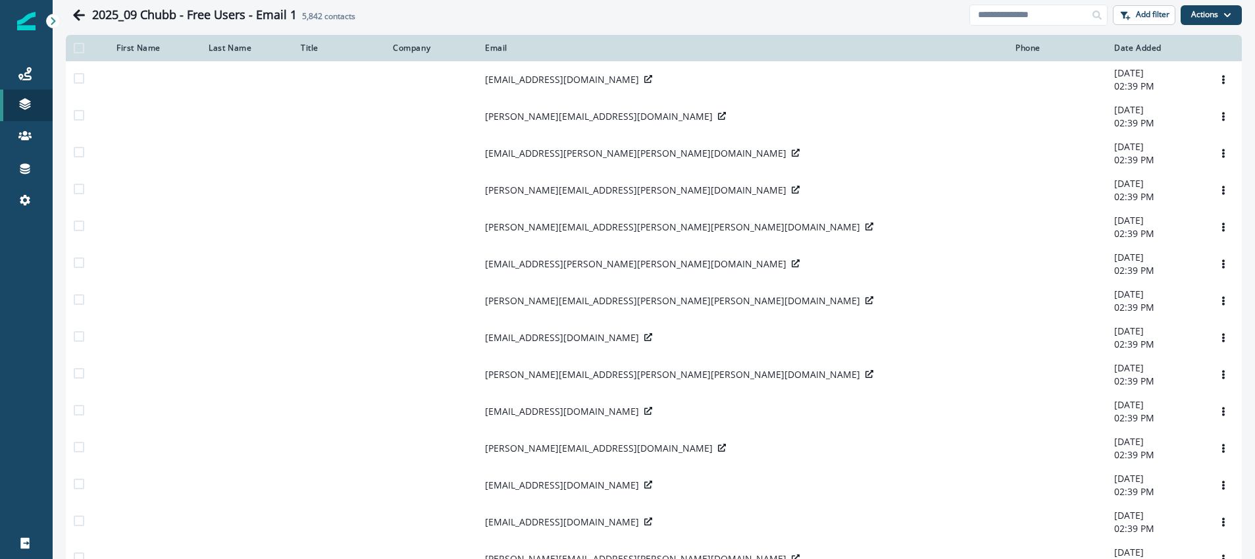  What do you see at coordinates (742, 48) in the screenshot?
I see `div: Email` at bounding box center [742, 48].